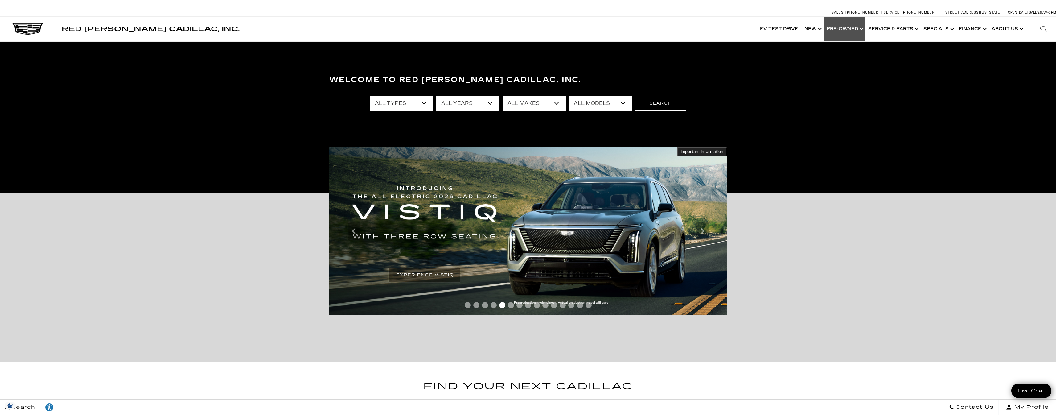 This screenshot has width=1056, height=415. Describe the element at coordinates (476, 305) in the screenshot. I see `span: Go to slide 2` at that location.